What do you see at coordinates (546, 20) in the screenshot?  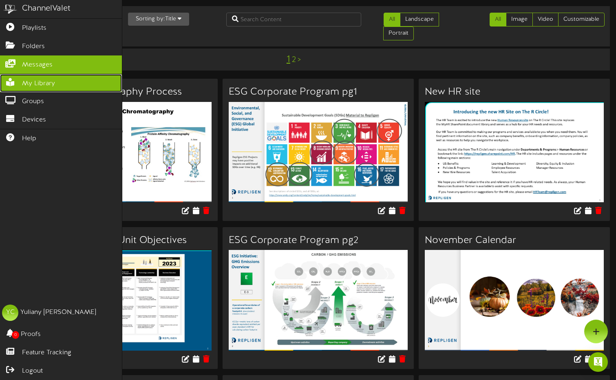 I see `a: Video` at bounding box center [546, 20].